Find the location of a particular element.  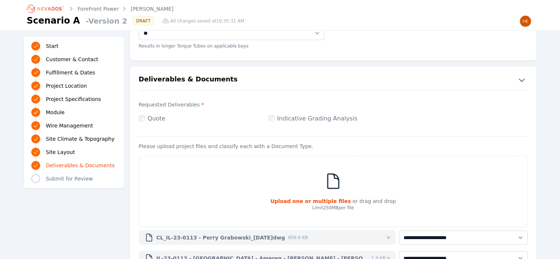

label: Quote is located at coordinates (152, 118).